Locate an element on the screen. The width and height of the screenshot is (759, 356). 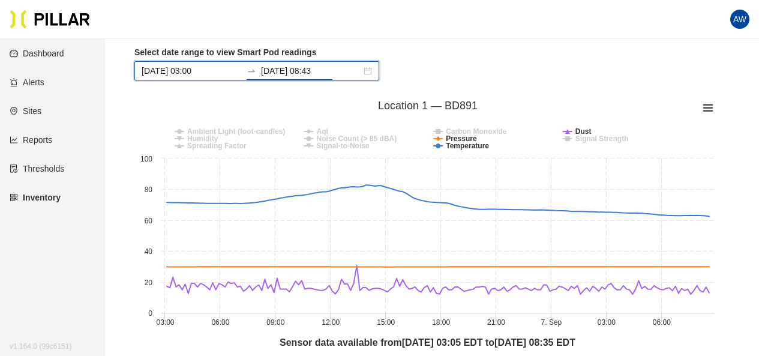
input: End date is located at coordinates (311, 71).